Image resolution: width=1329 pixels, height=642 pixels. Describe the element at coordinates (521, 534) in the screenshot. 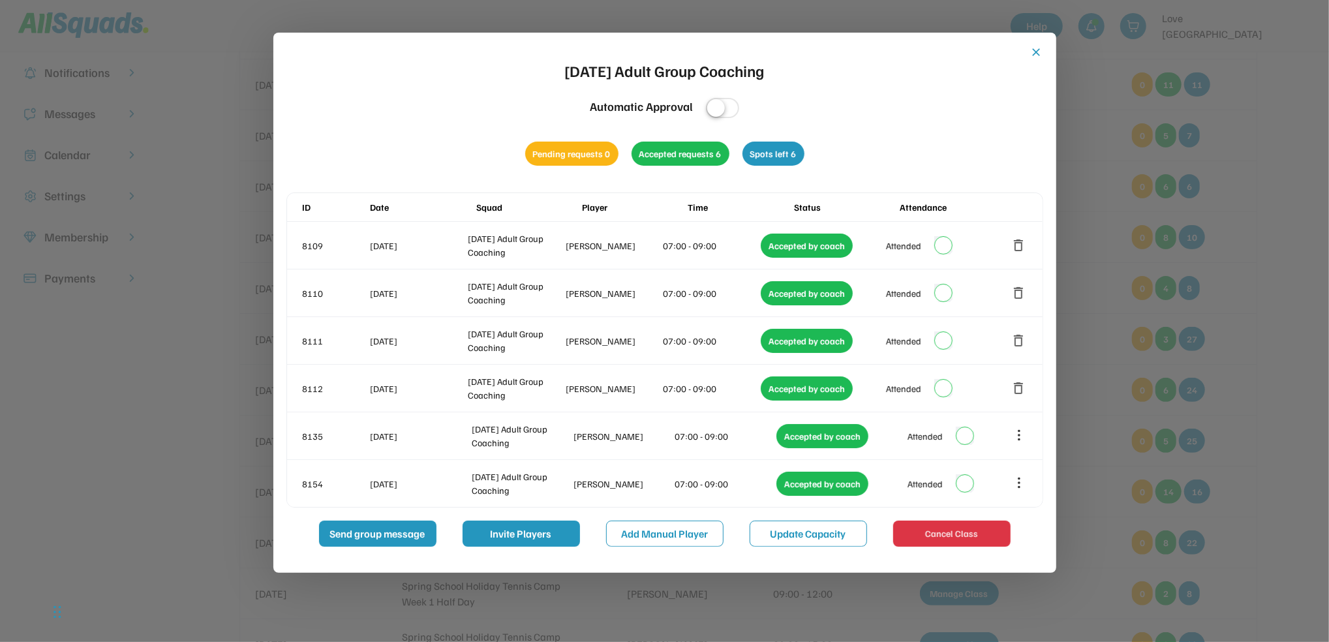

I see `button: Invite Players` at that location.